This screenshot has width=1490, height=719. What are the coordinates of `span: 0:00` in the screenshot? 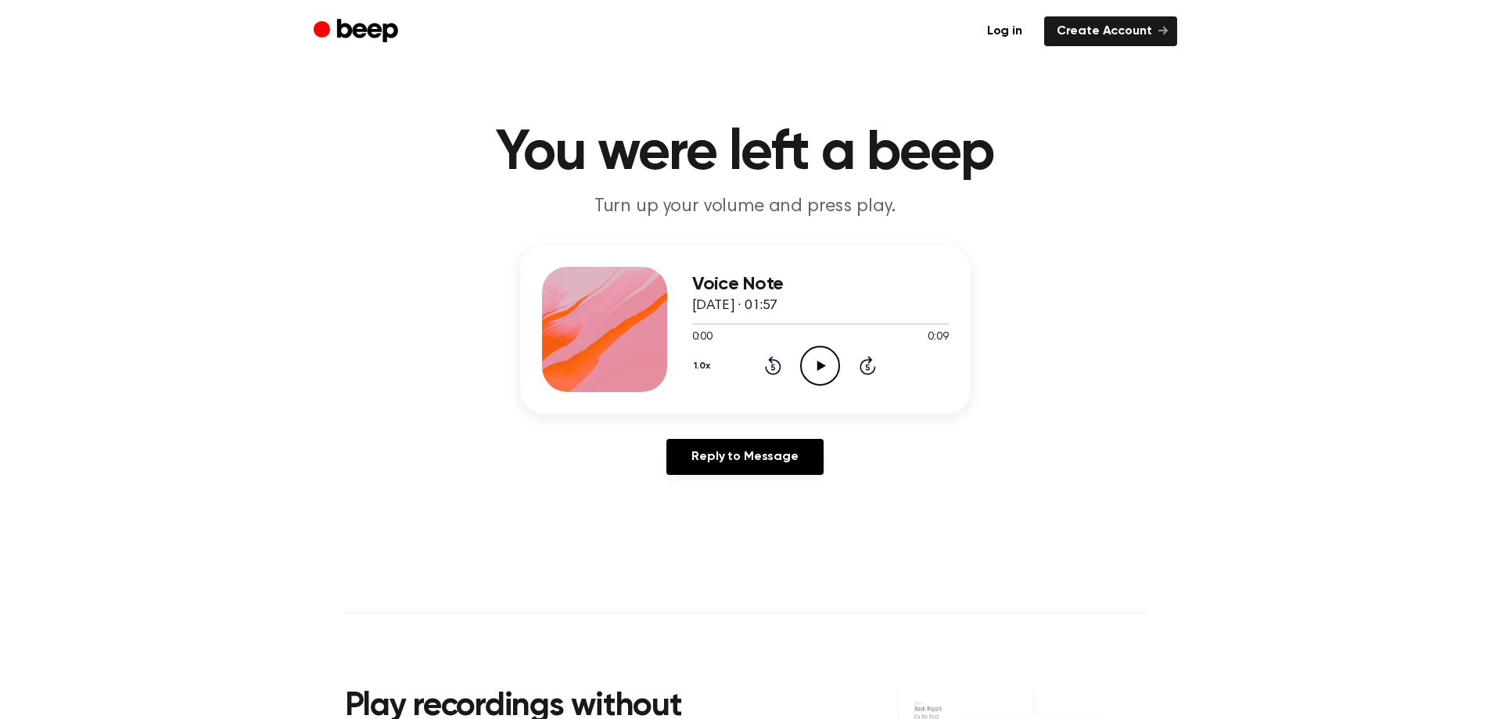 It's located at (702, 337).